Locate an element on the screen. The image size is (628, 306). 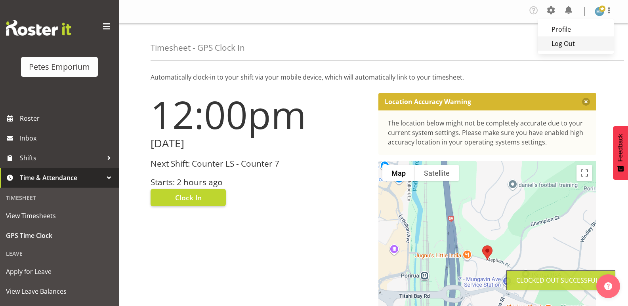
span: Shifts is located at coordinates (61, 158).